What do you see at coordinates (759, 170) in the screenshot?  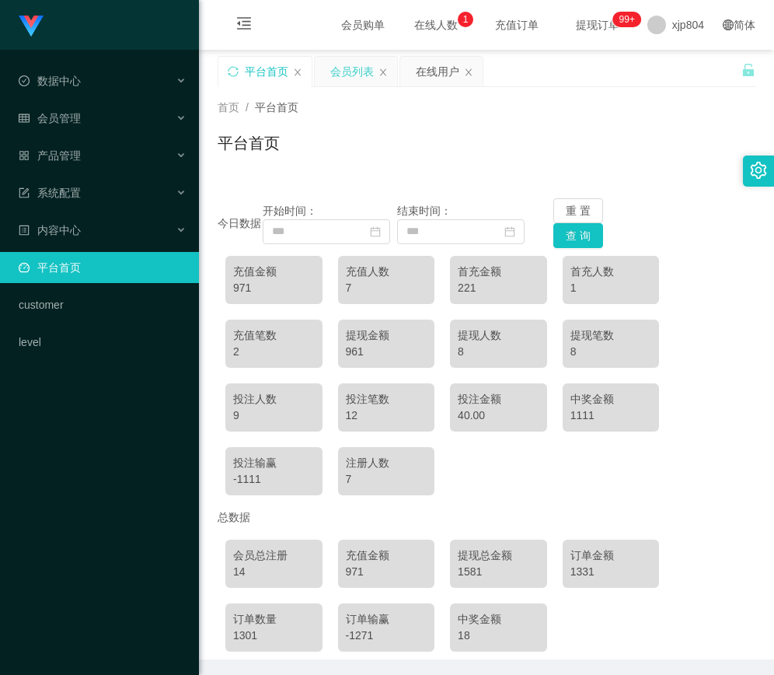 I see `i: 图标: setting` at bounding box center [759, 170].